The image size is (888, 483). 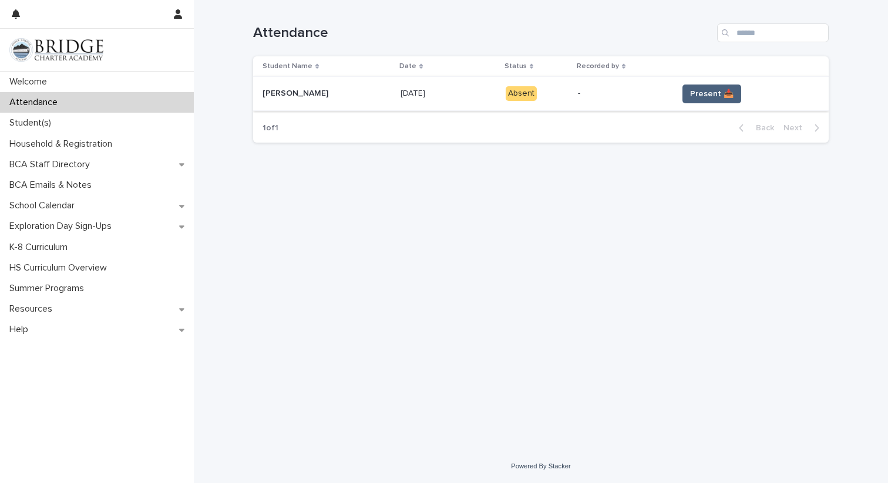 I want to click on p: Student Name, so click(x=287, y=66).